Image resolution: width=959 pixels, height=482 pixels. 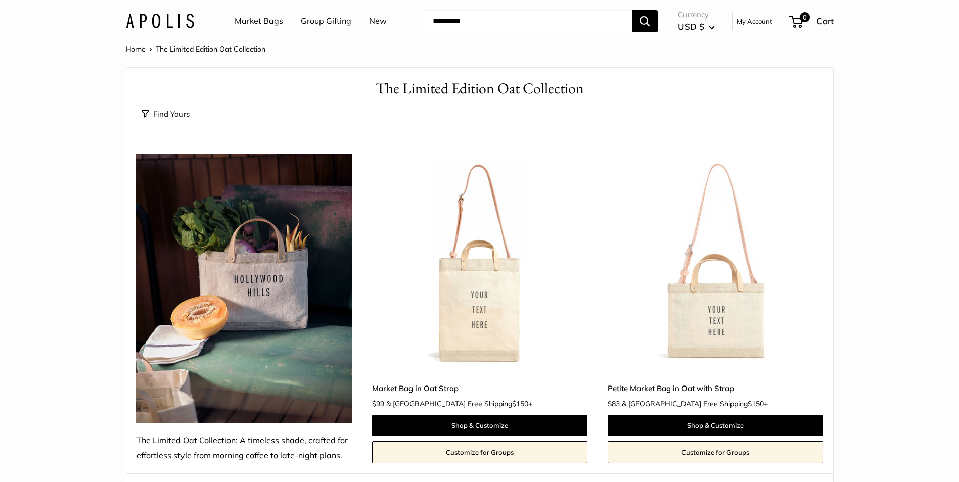 What do you see at coordinates (259, 21) in the screenshot?
I see `a: Market Bags` at bounding box center [259, 21].